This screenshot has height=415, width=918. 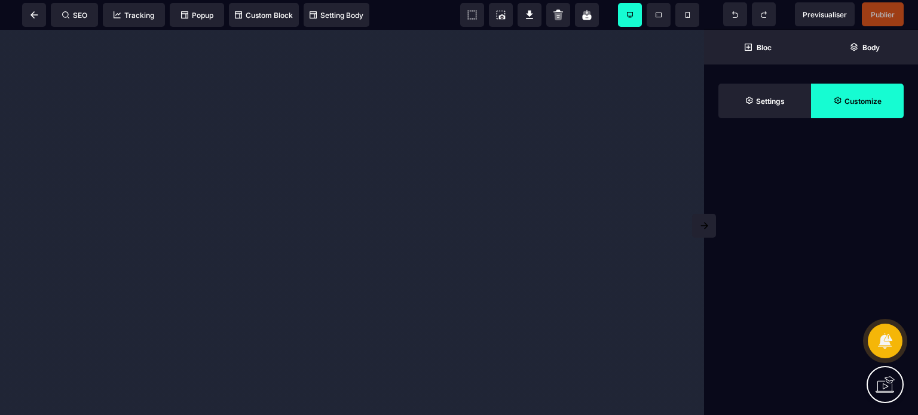 I want to click on span: Open Layer Manager, so click(x=864, y=47).